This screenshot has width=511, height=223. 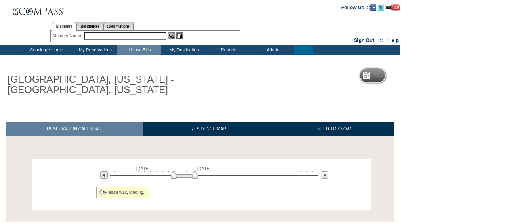 I want to click on a: Help, so click(x=394, y=40).